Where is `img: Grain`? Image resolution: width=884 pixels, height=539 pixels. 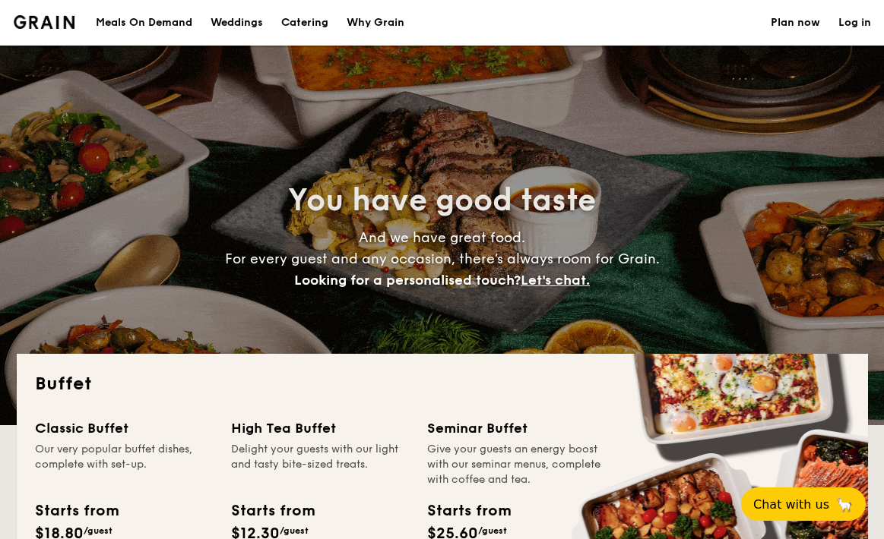
img: Grain is located at coordinates (44, 22).